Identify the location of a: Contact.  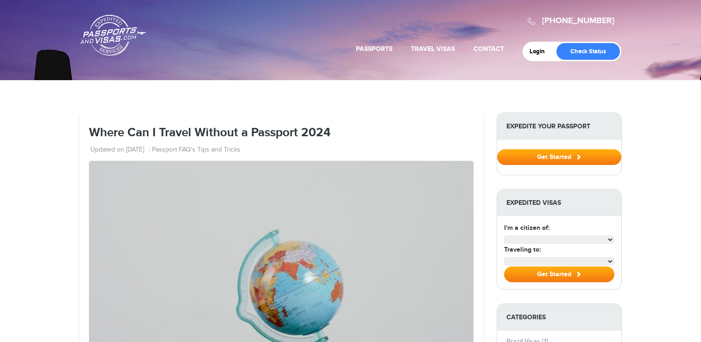
(489, 49).